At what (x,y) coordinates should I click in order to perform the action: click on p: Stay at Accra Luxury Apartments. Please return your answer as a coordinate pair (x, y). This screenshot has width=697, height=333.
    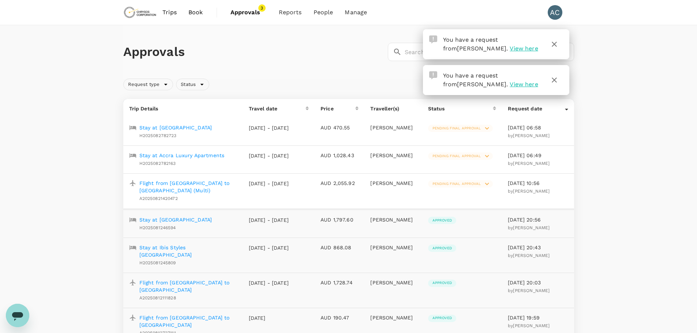
    Looking at the image, I should click on (182, 155).